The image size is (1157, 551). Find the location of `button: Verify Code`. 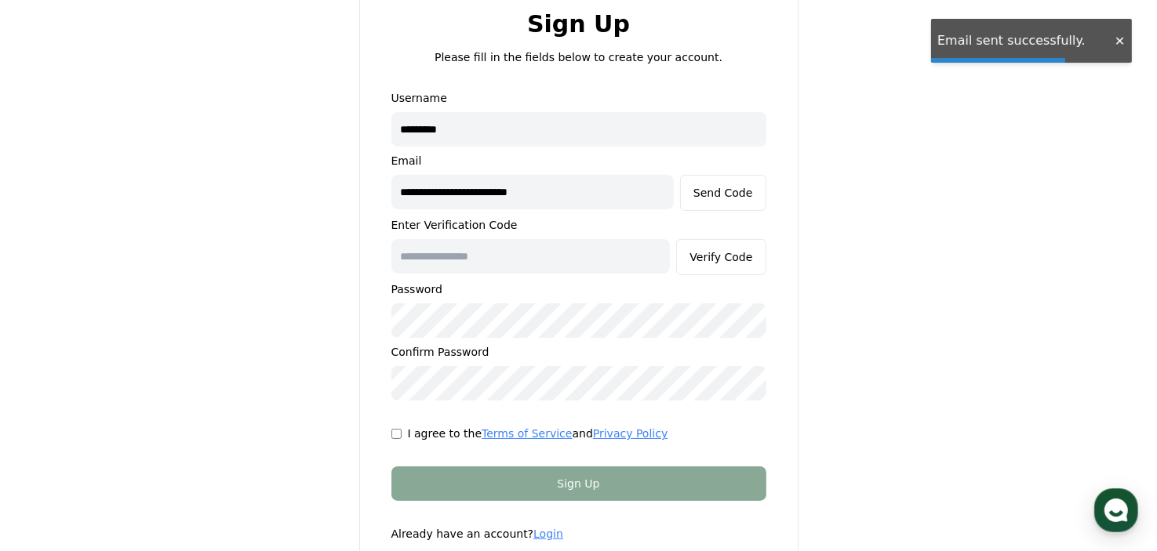

button: Verify Code is located at coordinates (721, 257).